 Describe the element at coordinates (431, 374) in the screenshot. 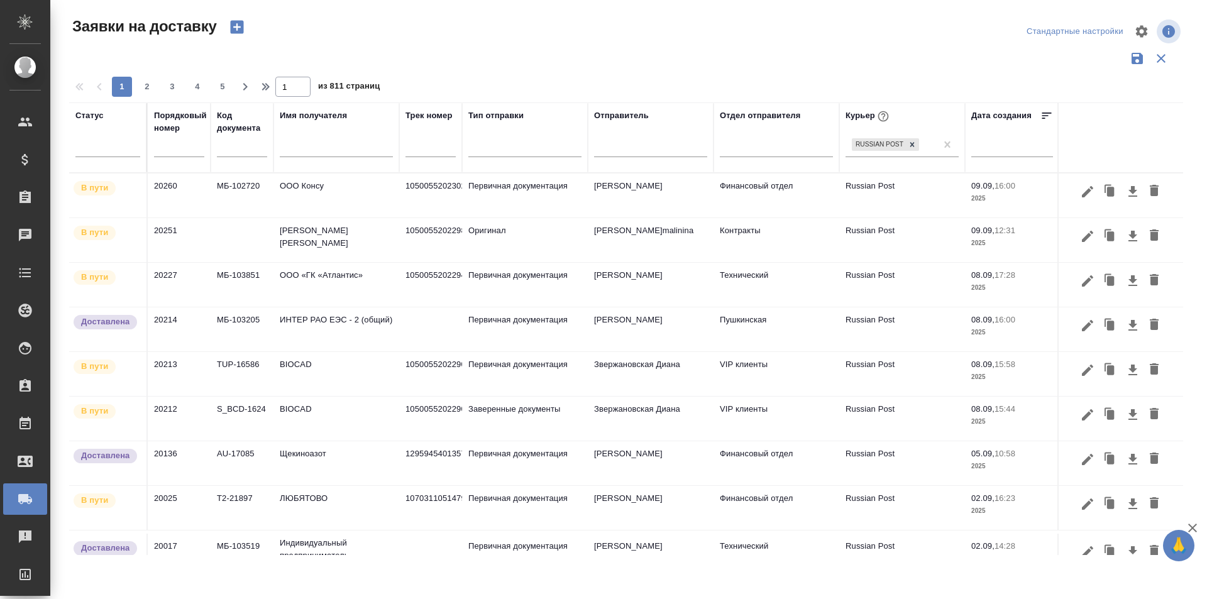

I see `td: 10500552022903` at that location.